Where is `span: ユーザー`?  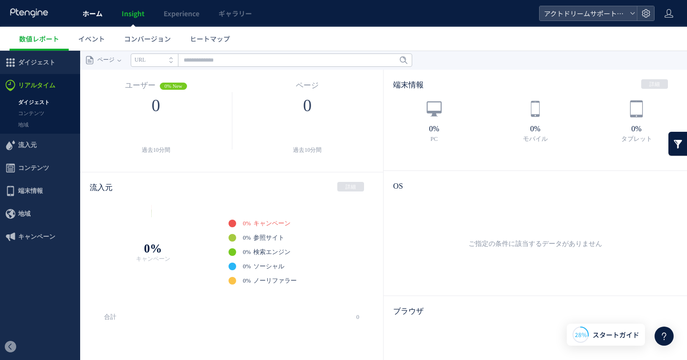 span: ユーザー is located at coordinates (140, 34).